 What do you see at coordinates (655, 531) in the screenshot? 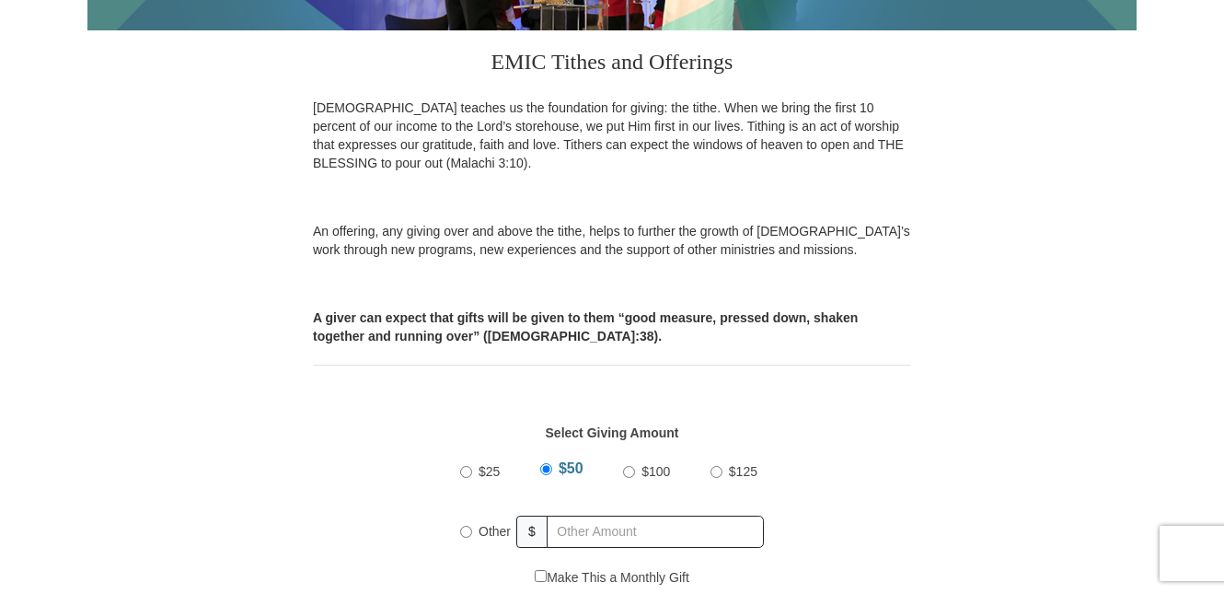
I see `input: Other Amount` at bounding box center [655, 531].